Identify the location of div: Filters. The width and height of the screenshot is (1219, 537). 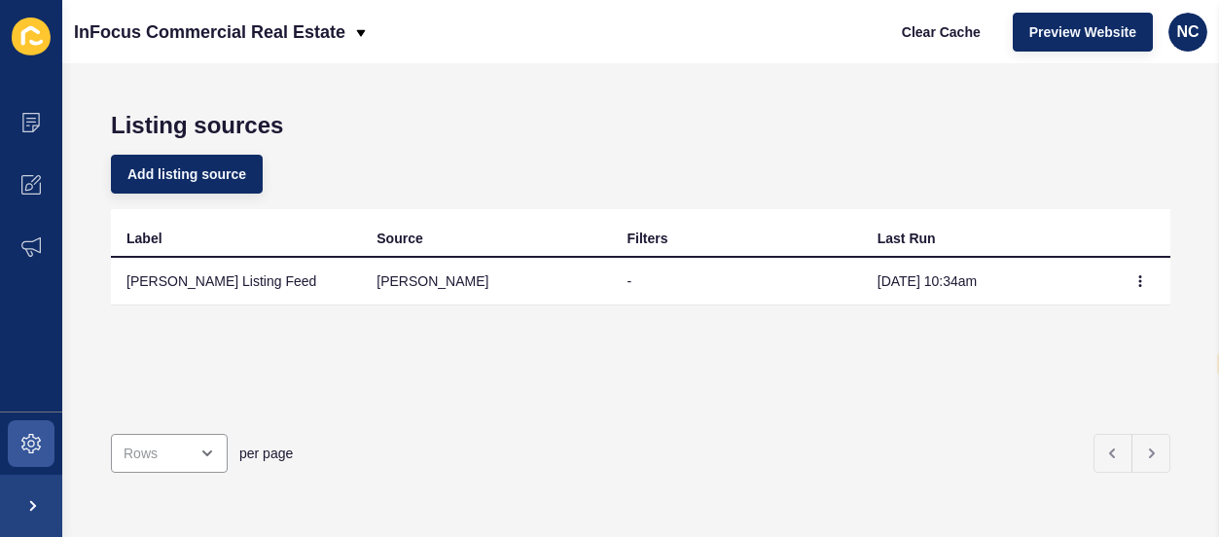
(648, 238).